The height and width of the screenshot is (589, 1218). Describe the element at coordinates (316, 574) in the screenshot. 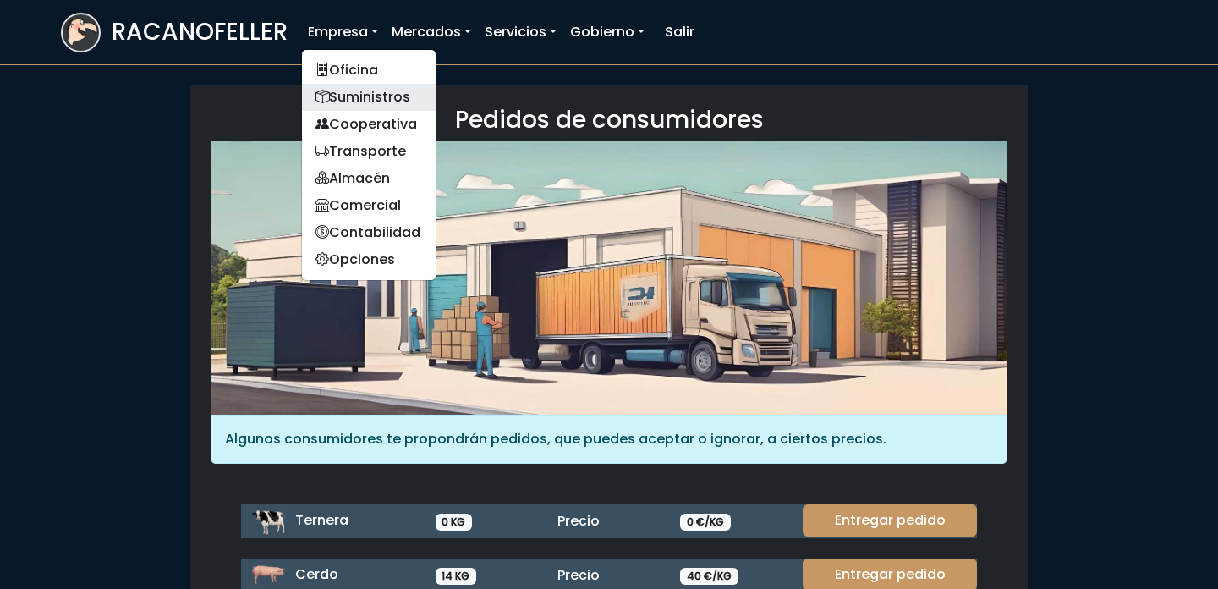

I see `span: Cerdo` at that location.